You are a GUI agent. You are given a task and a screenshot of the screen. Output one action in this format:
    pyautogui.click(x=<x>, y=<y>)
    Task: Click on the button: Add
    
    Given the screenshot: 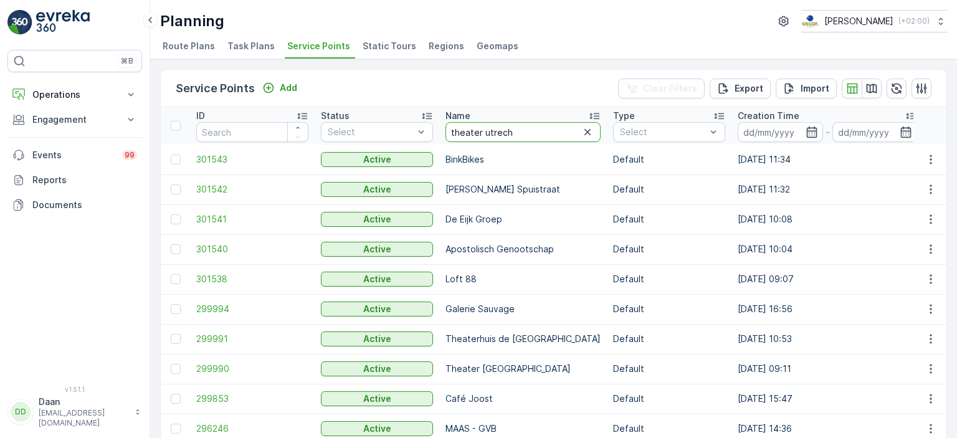 What is the action you would take?
    pyautogui.click(x=280, y=88)
    